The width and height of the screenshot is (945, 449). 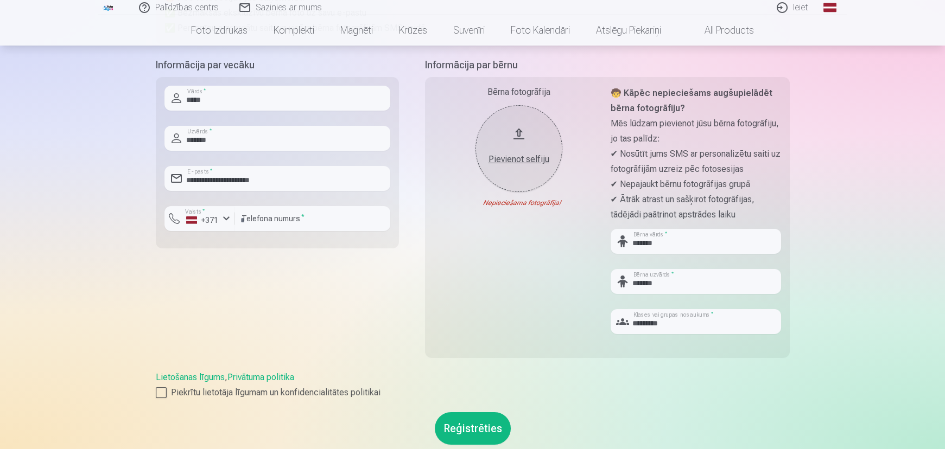 I want to click on h5: Informācija par bērnu, so click(x=607, y=65).